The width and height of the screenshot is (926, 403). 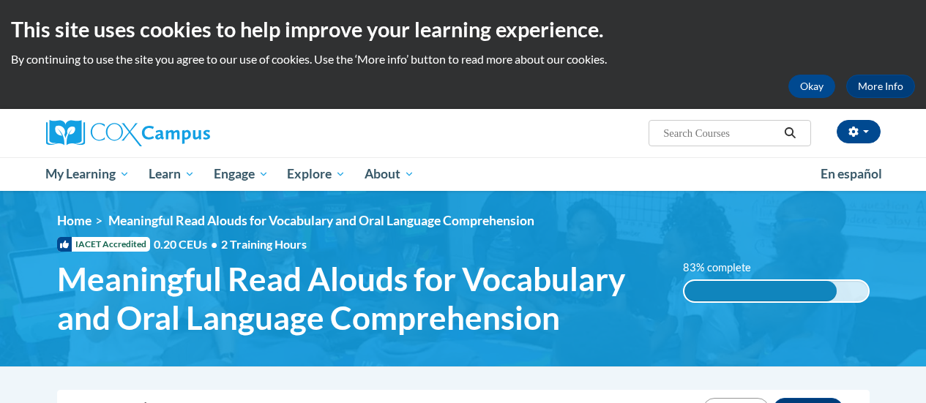 What do you see at coordinates (389, 174) in the screenshot?
I see `a: About` at bounding box center [389, 174].